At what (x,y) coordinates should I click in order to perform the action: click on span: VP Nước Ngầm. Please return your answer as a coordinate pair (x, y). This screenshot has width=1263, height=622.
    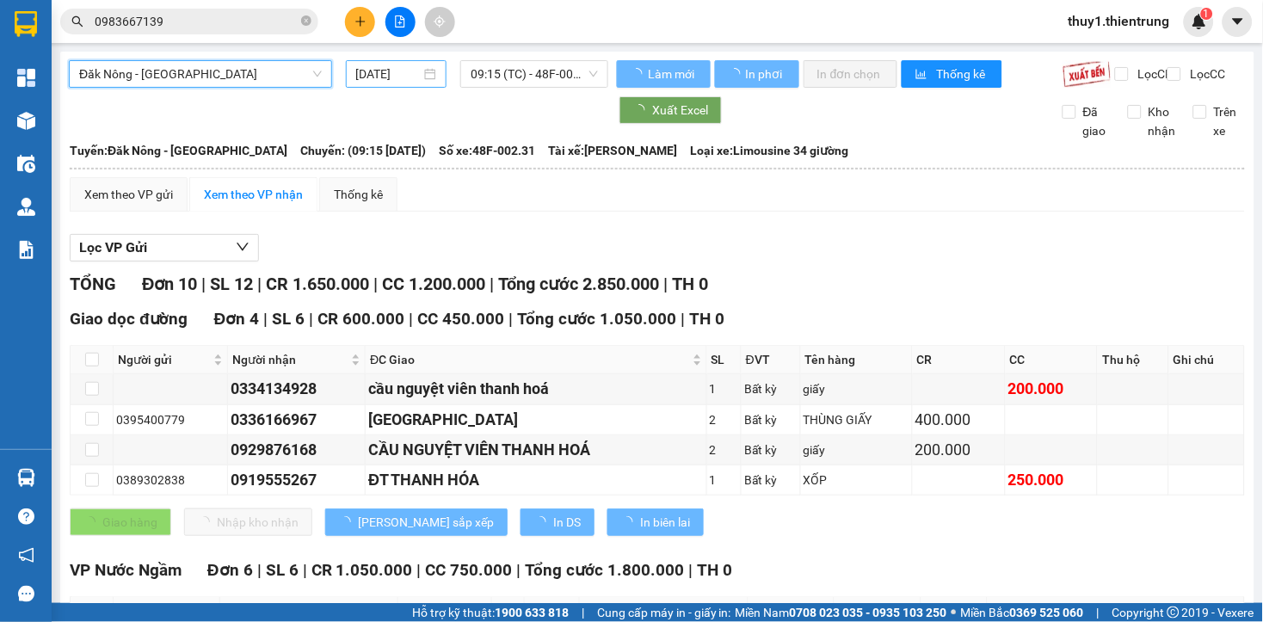
    Looking at the image, I should click on (126, 570).